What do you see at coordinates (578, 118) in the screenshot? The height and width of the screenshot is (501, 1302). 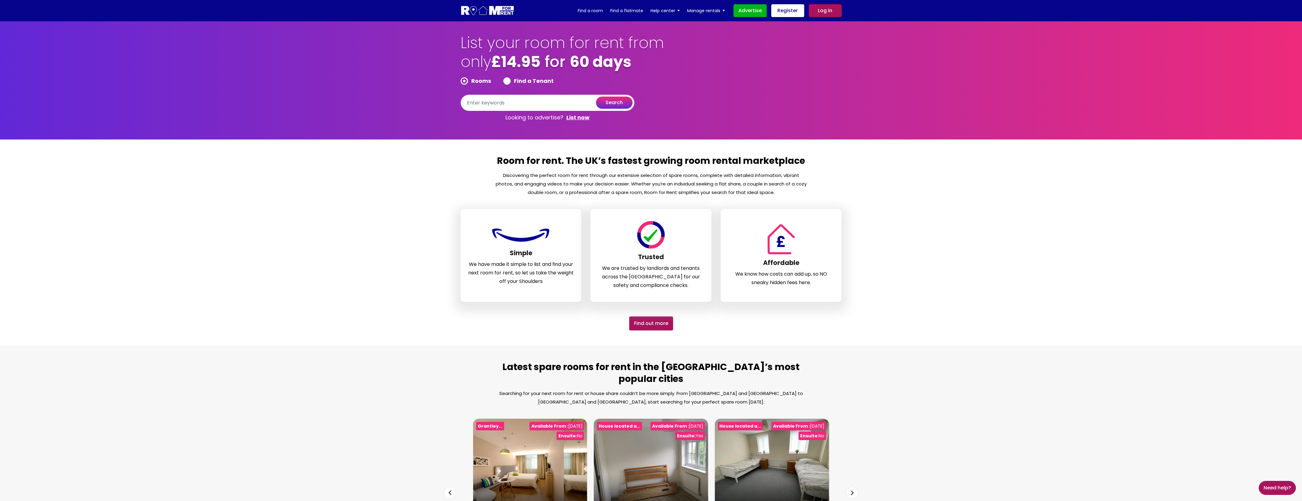 I see `a: List now` at bounding box center [578, 118].